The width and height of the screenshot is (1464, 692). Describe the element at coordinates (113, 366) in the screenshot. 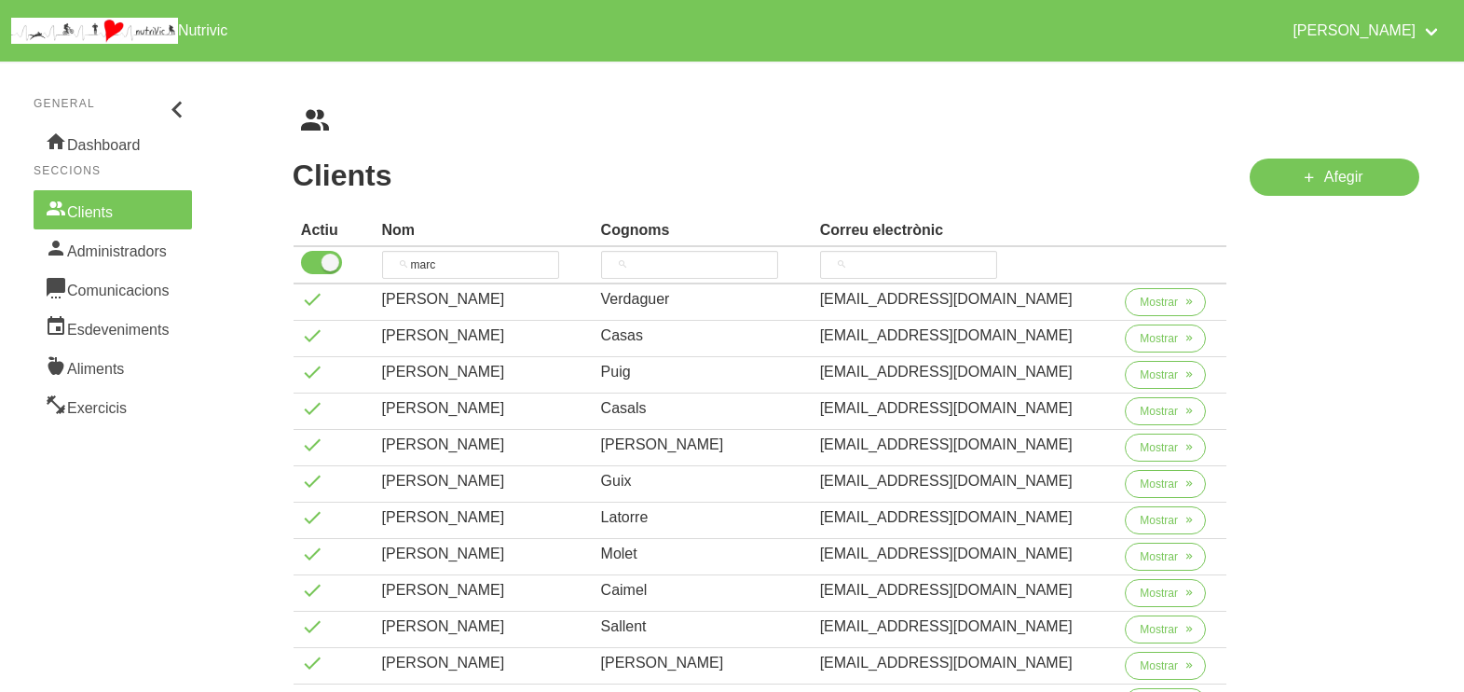

I see `a: Aliments` at that location.